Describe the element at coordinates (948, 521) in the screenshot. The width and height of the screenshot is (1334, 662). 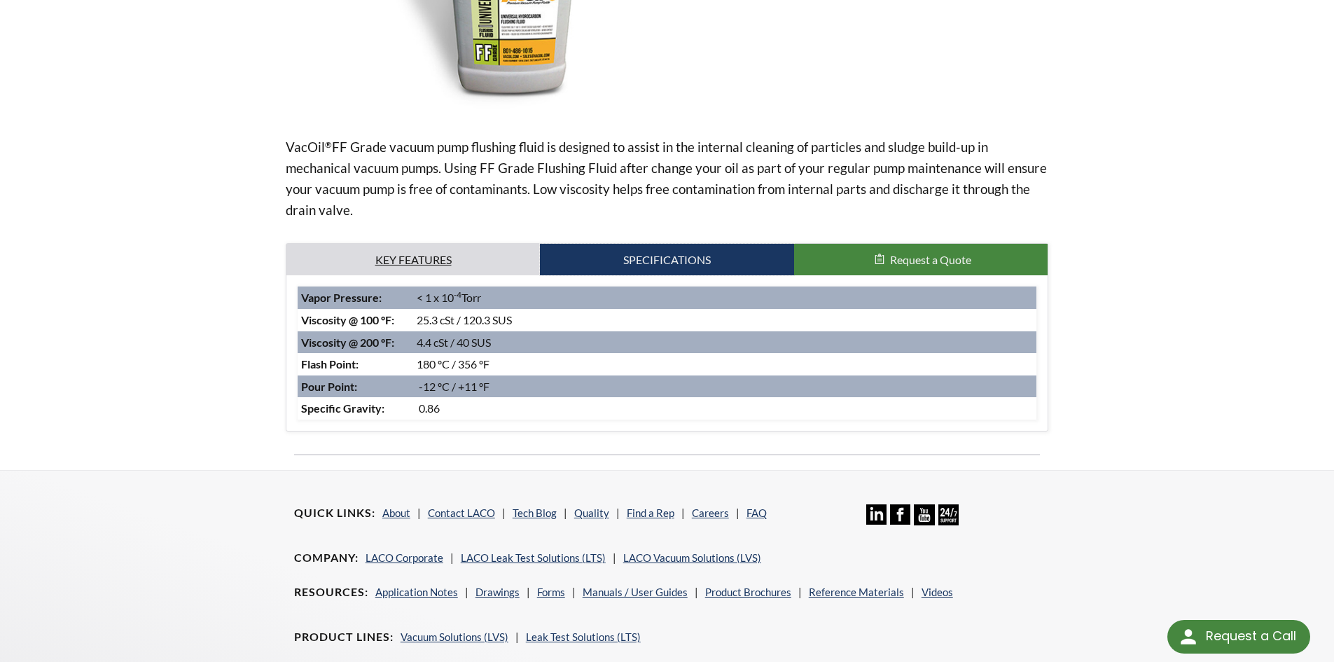
I see `a: 24/7 Support` at that location.